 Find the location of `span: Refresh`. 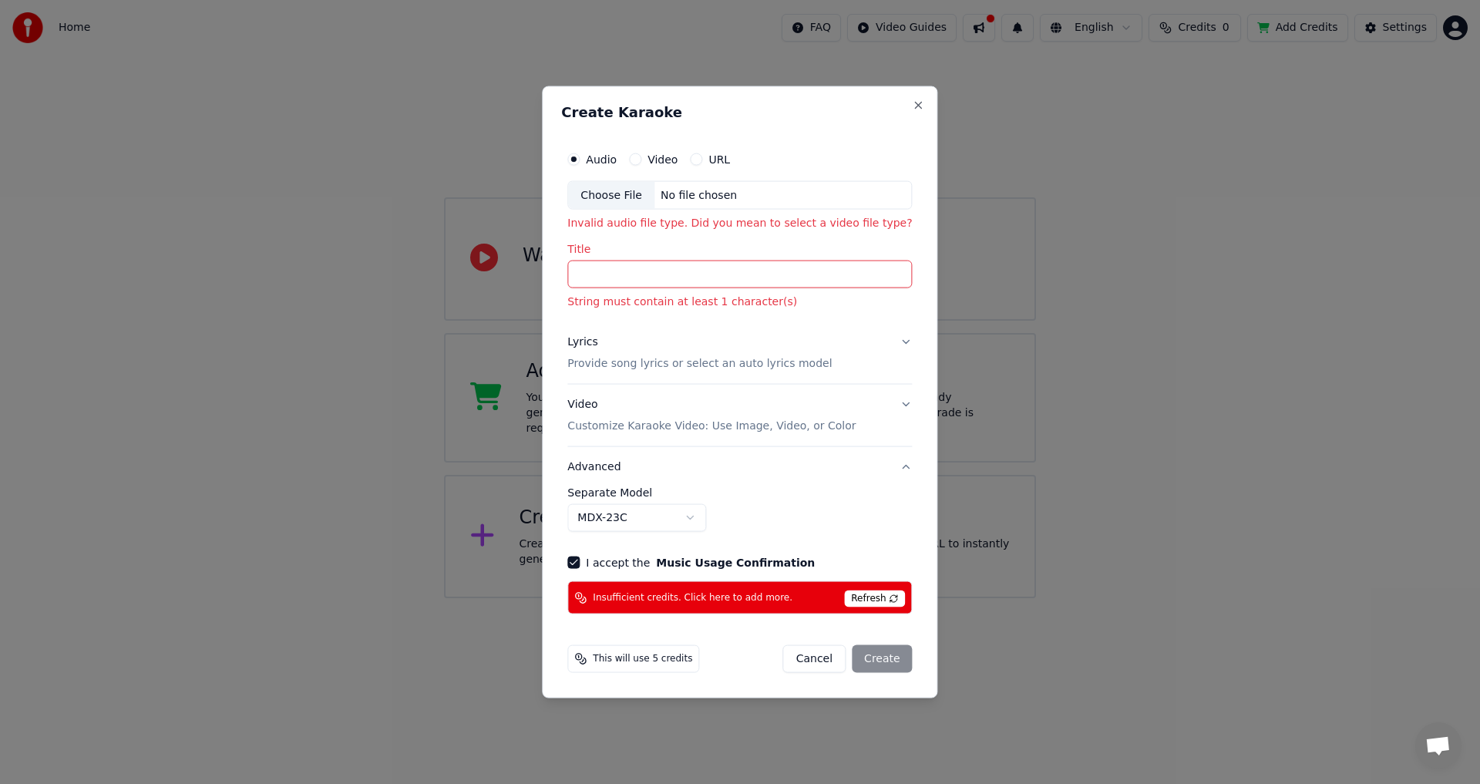

span: Refresh is located at coordinates (874, 599).